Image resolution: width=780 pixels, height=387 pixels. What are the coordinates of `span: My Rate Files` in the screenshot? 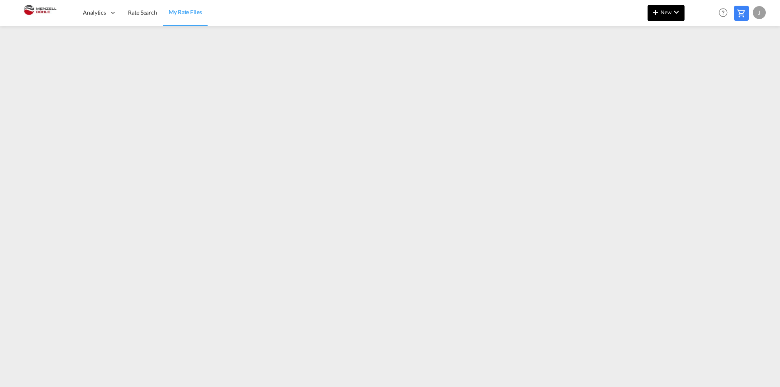 It's located at (185, 12).